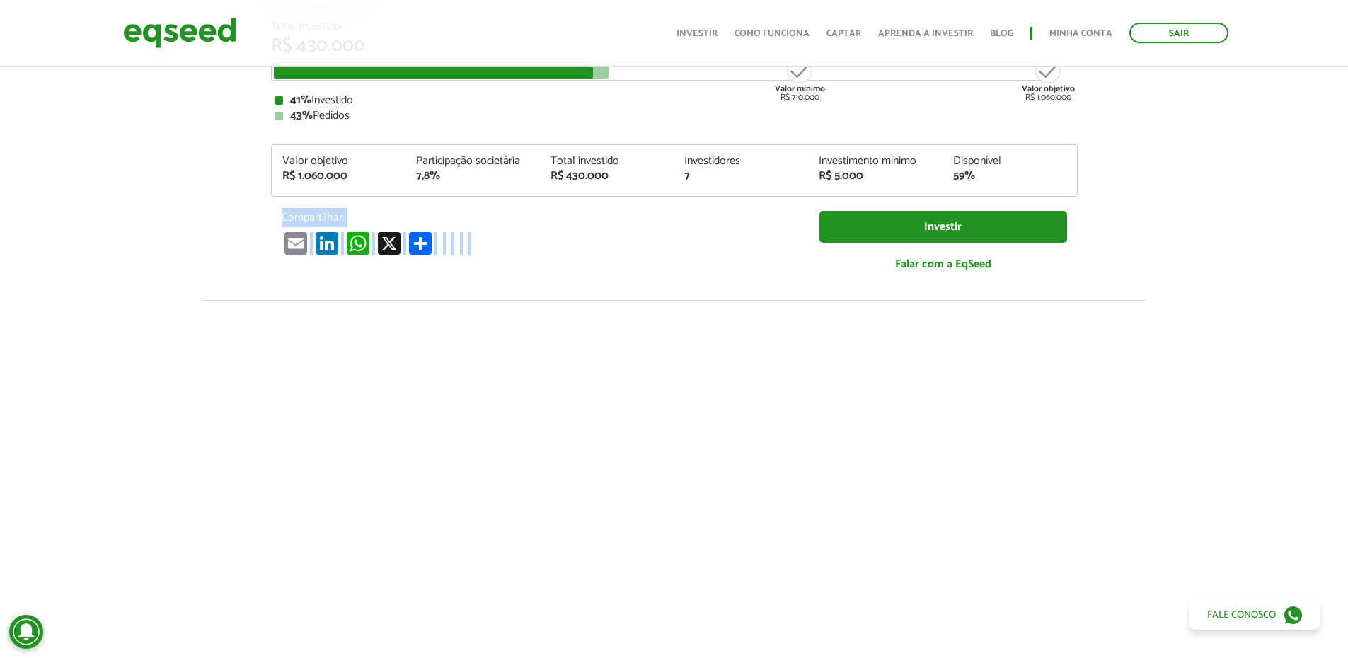 This screenshot has width=1348, height=658. What do you see at coordinates (540, 217) in the screenshot?
I see `p: Compartilhar:` at bounding box center [540, 217].